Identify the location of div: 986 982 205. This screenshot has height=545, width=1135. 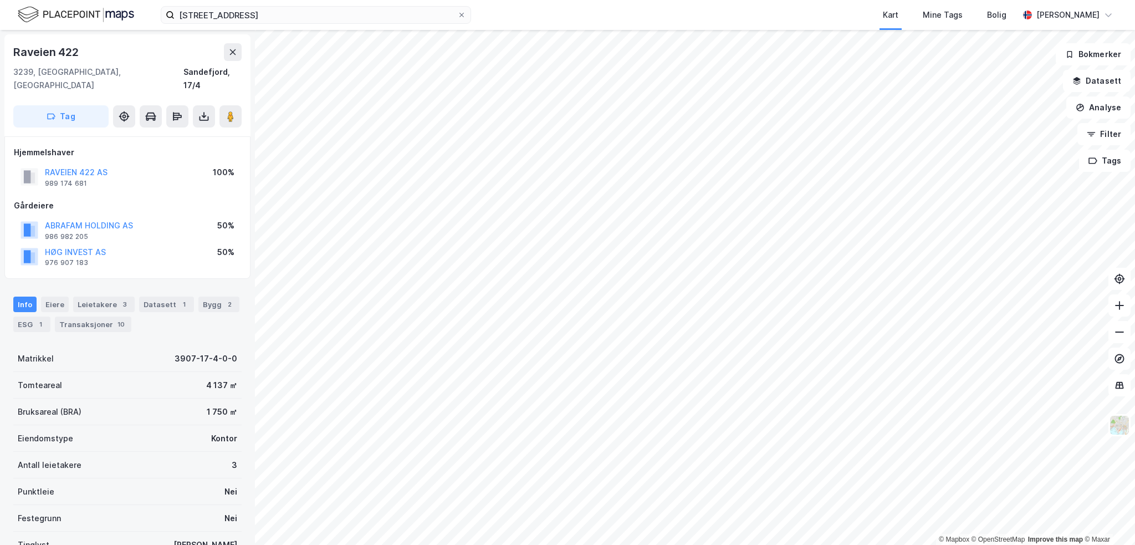
(66, 237).